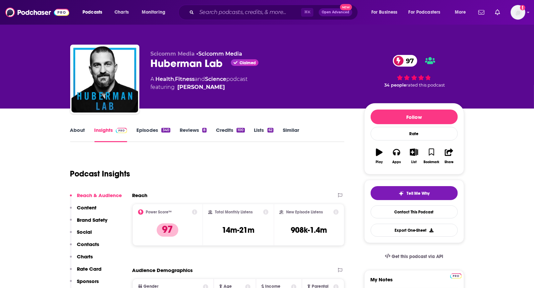 The width and height of the screenshot is (534, 288). Describe the element at coordinates (193, 134) in the screenshot. I see `a: Reviews8` at that location.